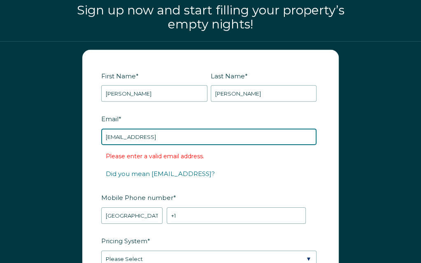 Image resolution: width=421 pixels, height=263 pixels. Describe the element at coordinates (211, 17) in the screenshot. I see `span: Sign up now and start filling your property’s empty nights!` at that location.